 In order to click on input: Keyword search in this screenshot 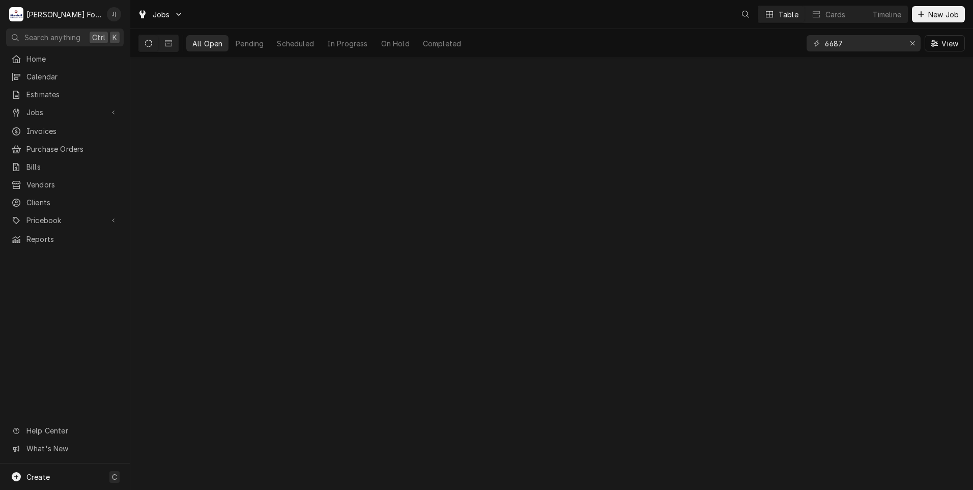, I will do `click(863, 43)`.